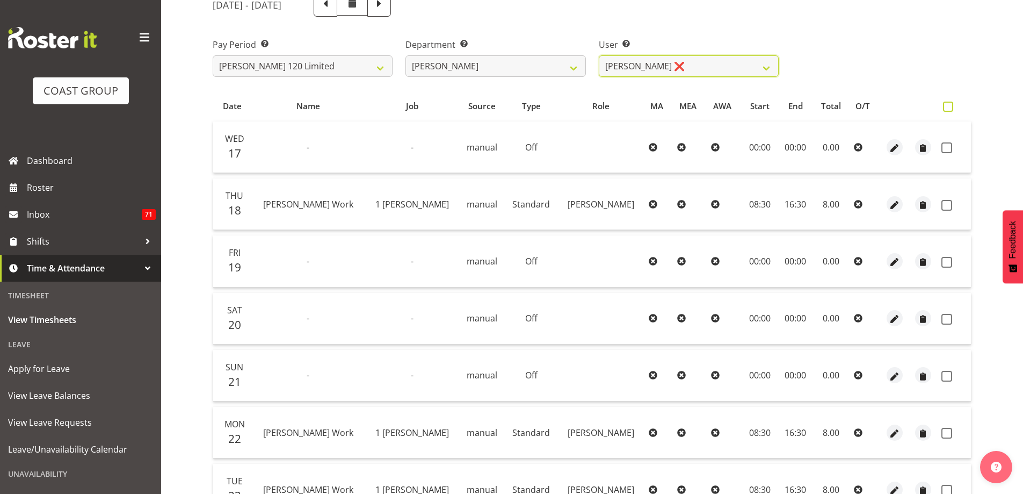  What do you see at coordinates (235, 481) in the screenshot?
I see `span: Tue` at bounding box center [235, 481].